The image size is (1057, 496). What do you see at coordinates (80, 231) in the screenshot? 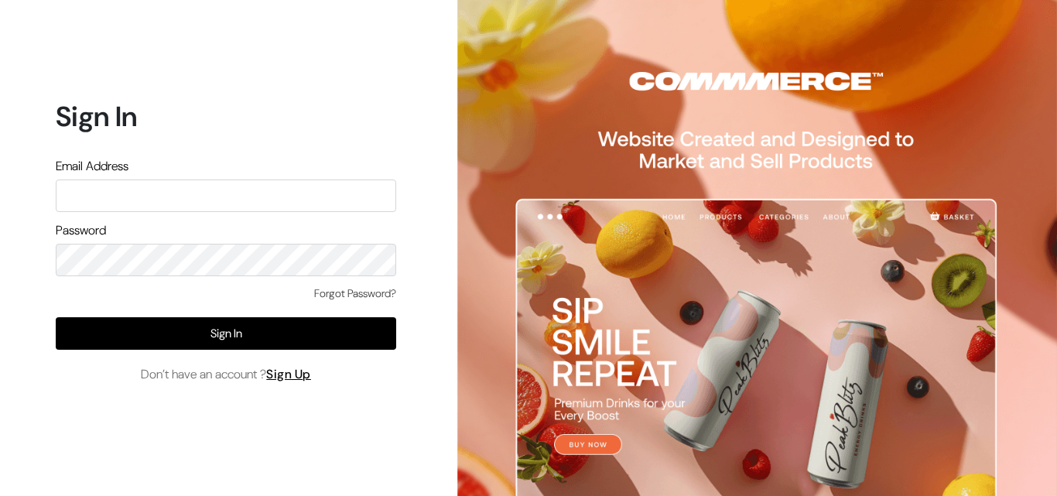
I see `label: Password` at bounding box center [80, 231].